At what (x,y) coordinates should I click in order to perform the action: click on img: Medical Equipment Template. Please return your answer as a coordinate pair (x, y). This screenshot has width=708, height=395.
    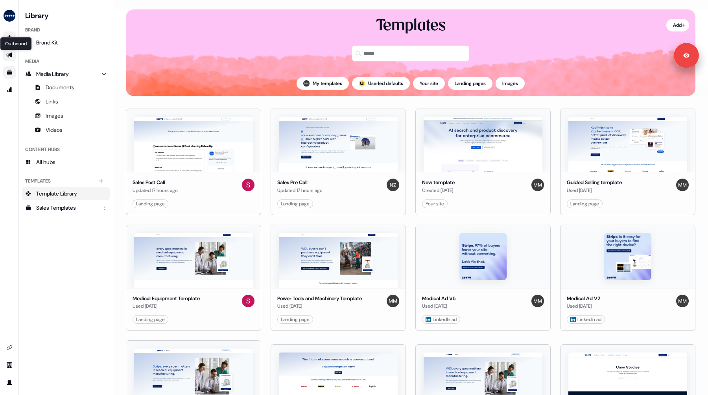
    Looking at the image, I should click on (194, 260).